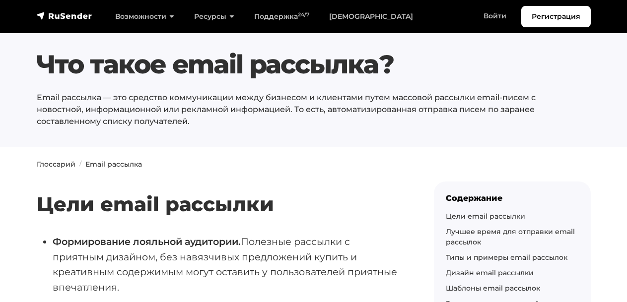 Image resolution: width=627 pixels, height=302 pixels. Describe the element at coordinates (314, 164) in the screenshot. I see `nav: breadcrumb` at that location.